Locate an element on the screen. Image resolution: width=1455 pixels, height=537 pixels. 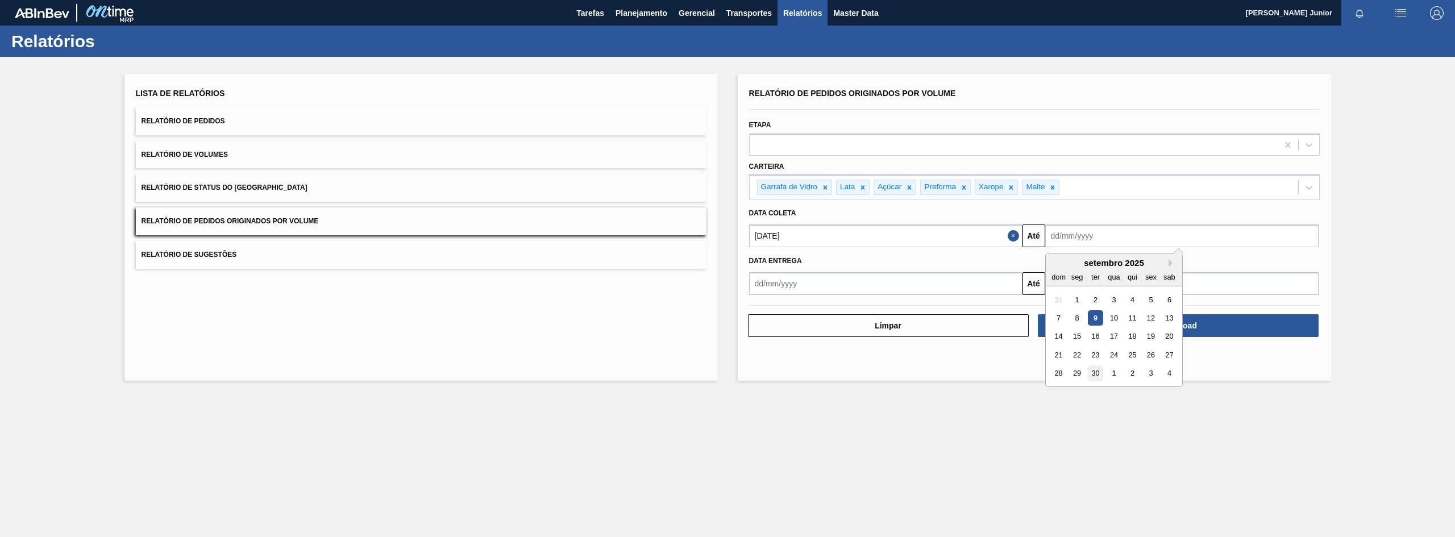
div: dom is located at coordinates (1058, 277).